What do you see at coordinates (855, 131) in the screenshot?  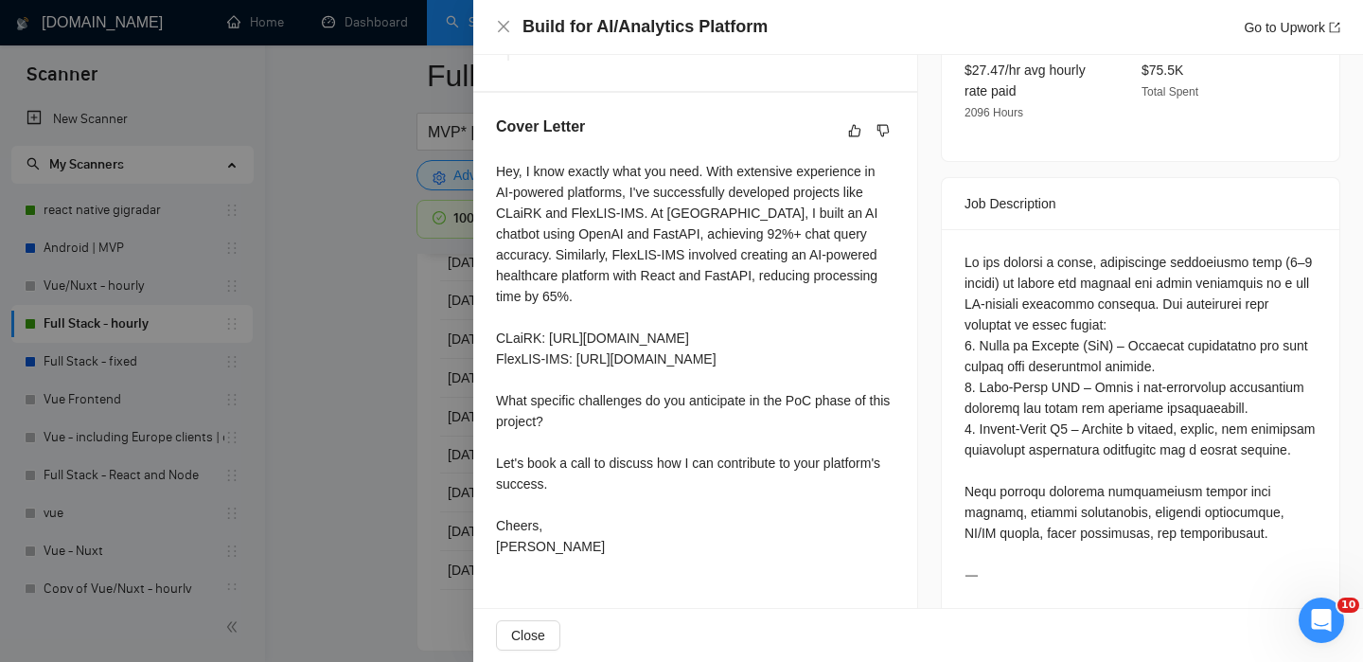 I see `button: like` at bounding box center [855, 131].